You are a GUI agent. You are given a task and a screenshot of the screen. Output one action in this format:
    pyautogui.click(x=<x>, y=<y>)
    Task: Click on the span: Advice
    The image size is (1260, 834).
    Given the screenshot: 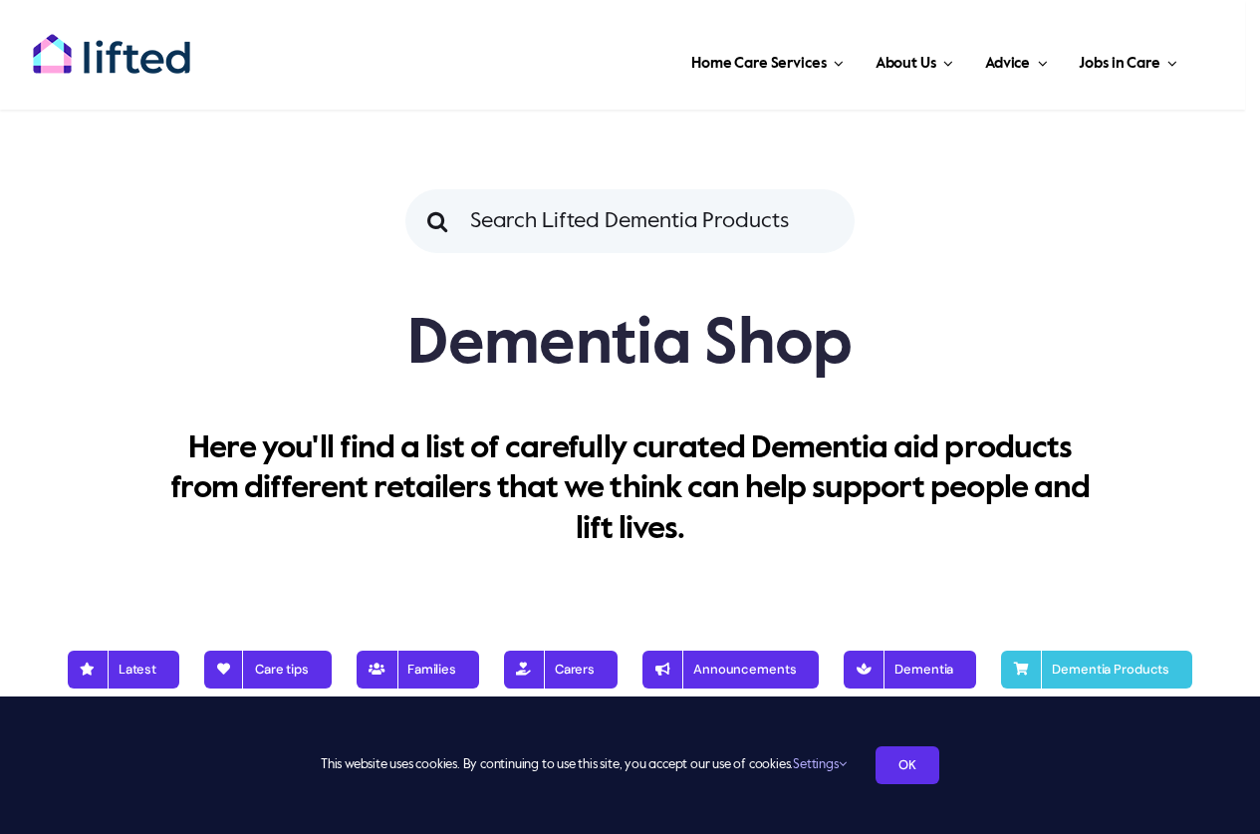 What is the action you would take?
    pyautogui.click(x=1007, y=64)
    